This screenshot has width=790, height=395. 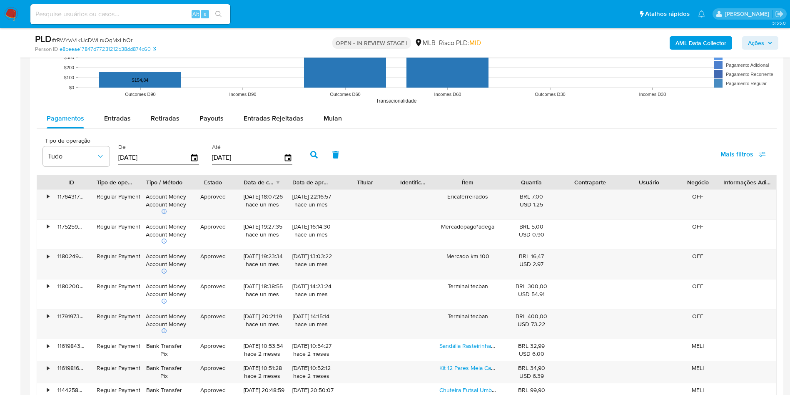 I want to click on input: Pesquise usuários ou casos..., so click(x=130, y=14).